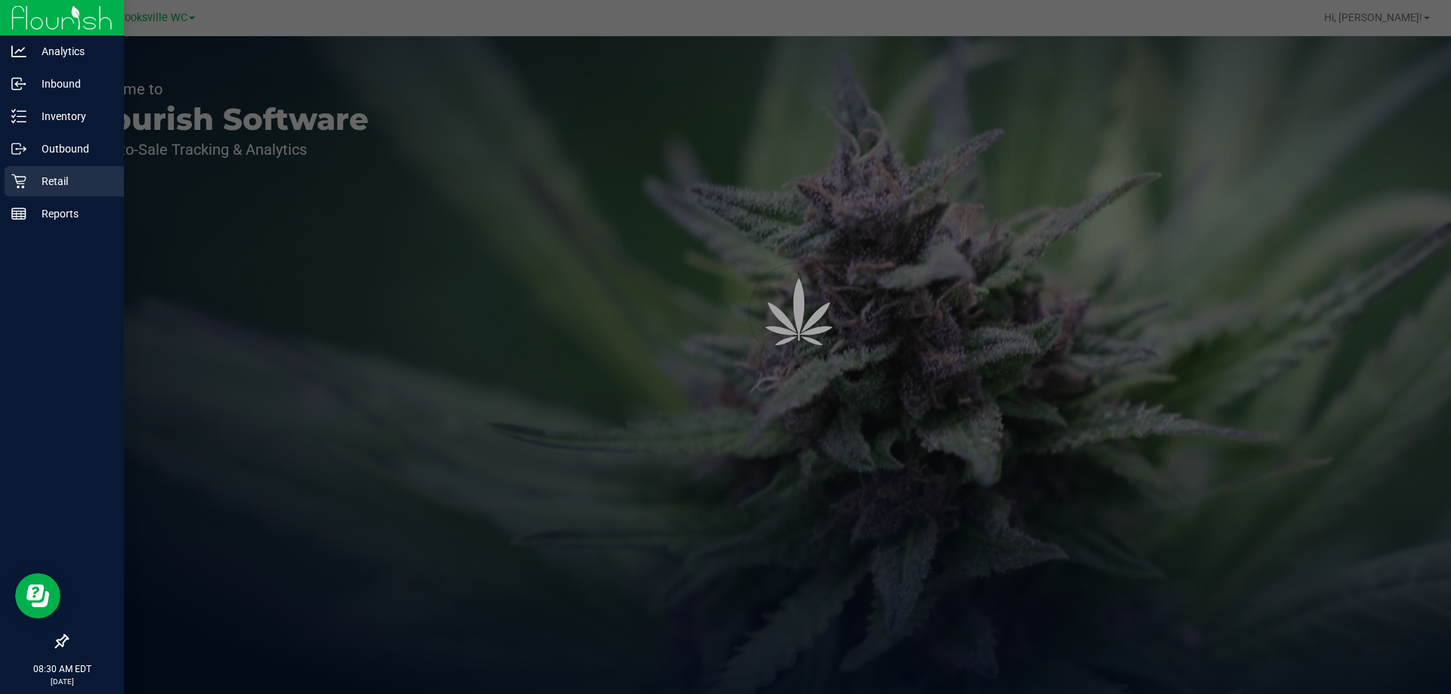  I want to click on inline-svg: Inventory, so click(19, 116).